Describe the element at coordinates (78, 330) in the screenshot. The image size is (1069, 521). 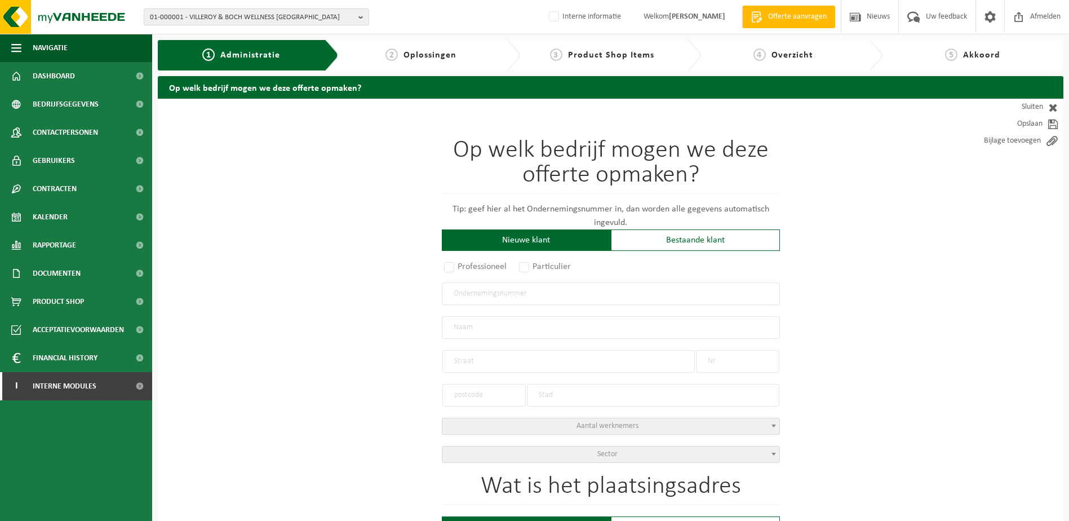
I see `span: Acceptatievoorwaarden` at that location.